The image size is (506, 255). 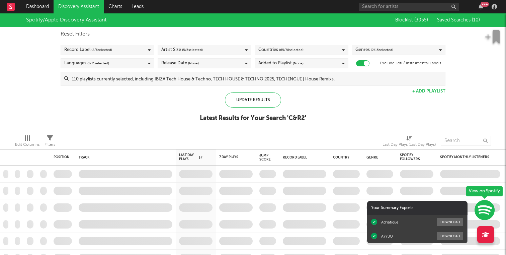 I want to click on span: ( 65 / 78 selected), so click(x=291, y=50).